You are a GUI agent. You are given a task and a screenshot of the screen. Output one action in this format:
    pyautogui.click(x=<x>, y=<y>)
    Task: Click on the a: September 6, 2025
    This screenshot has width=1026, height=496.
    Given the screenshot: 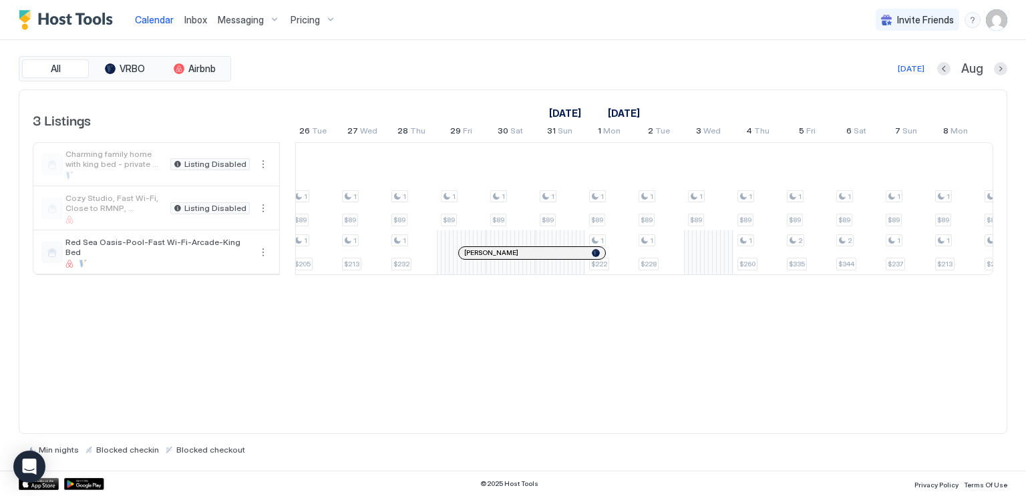 What is the action you would take?
    pyautogui.click(x=856, y=132)
    